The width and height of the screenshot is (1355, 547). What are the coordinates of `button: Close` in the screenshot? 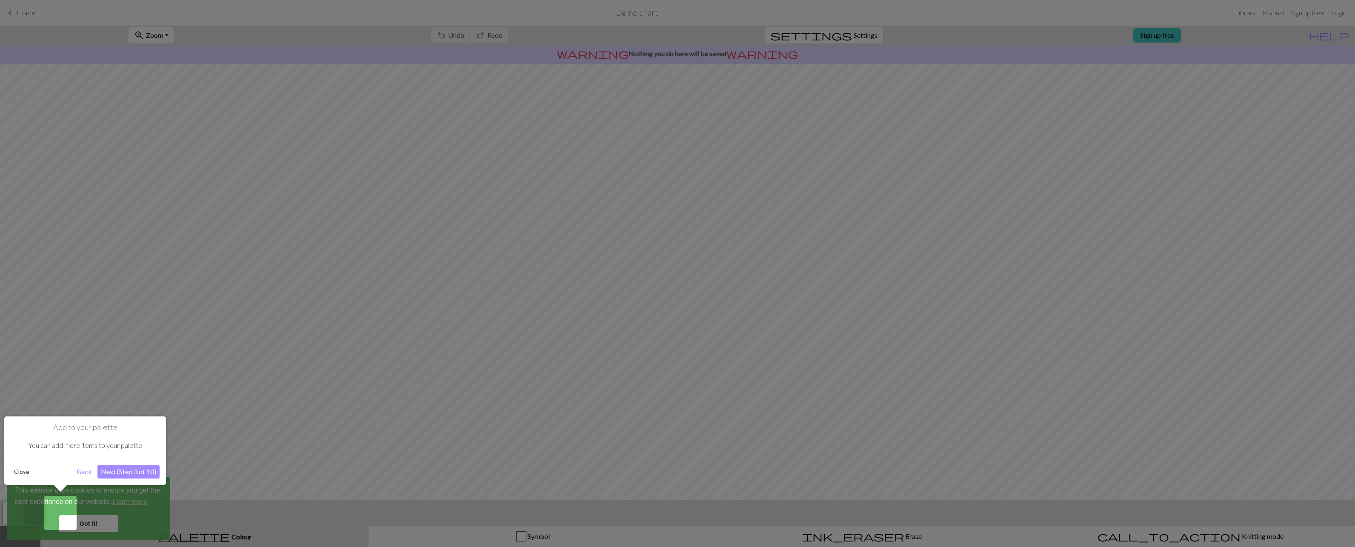 It's located at (22, 472).